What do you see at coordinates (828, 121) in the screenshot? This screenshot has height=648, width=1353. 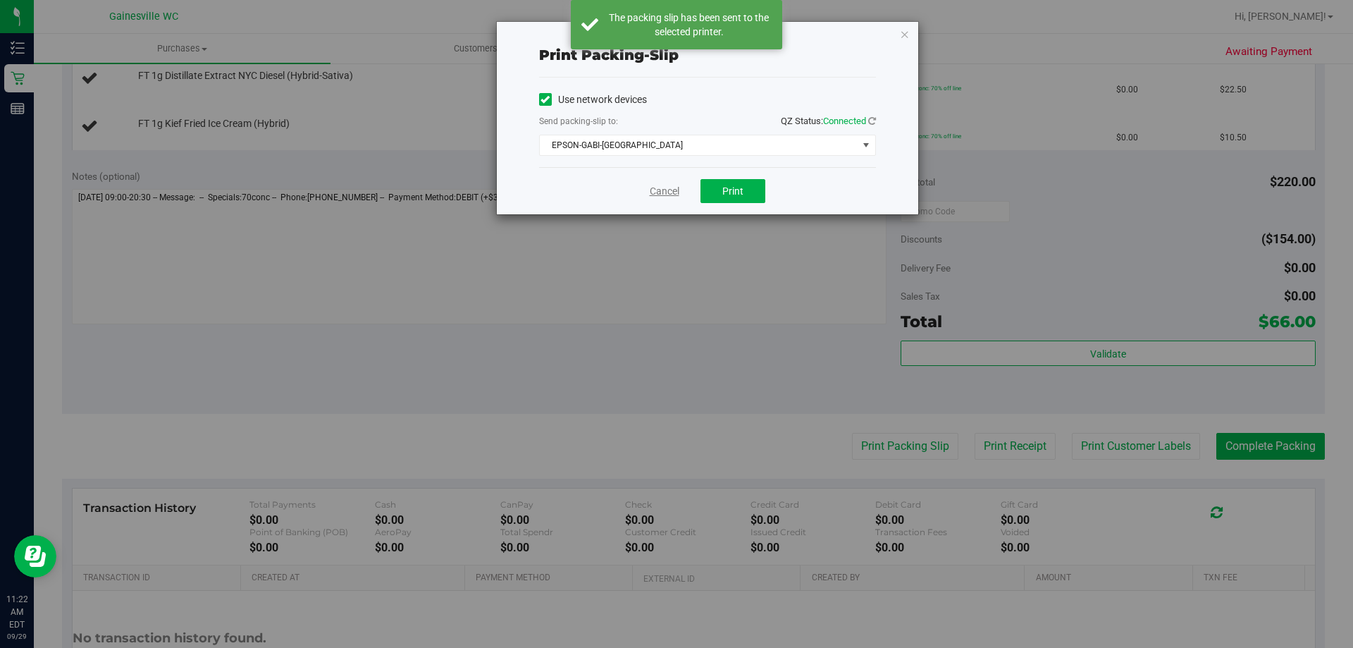 I see `span: QZ Status:` at bounding box center [828, 121].